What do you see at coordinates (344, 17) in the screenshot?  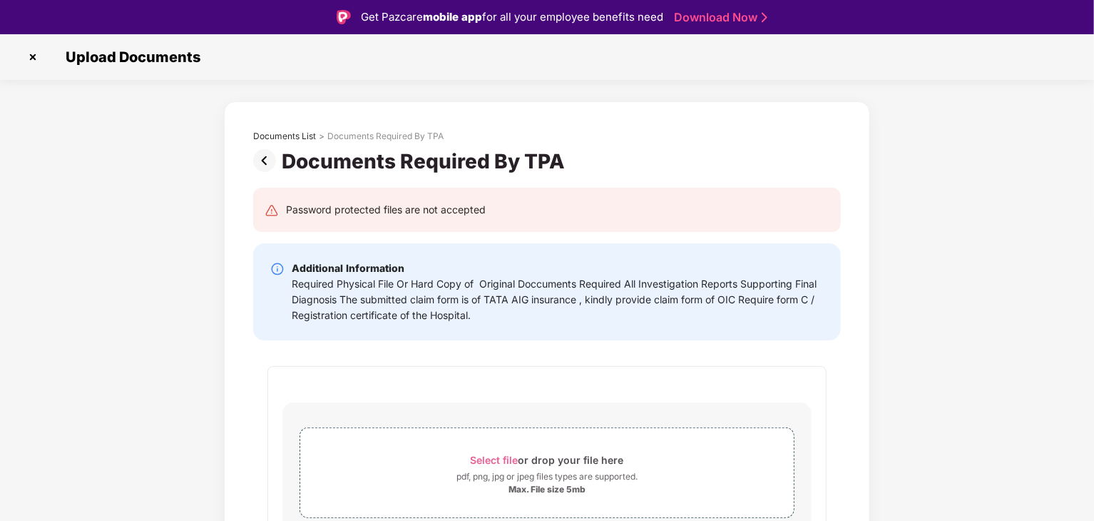 I see `img: Logo` at bounding box center [344, 17].